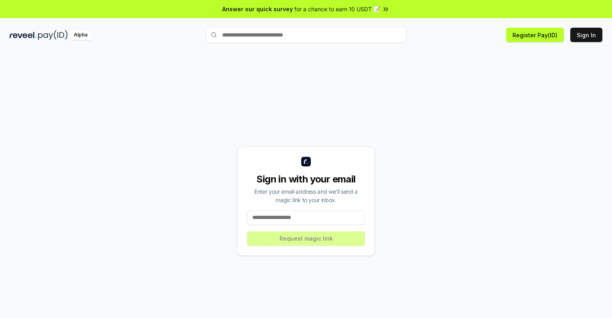 The height and width of the screenshot is (318, 612). Describe the element at coordinates (306, 162) in the screenshot. I see `img: logo_small` at that location.